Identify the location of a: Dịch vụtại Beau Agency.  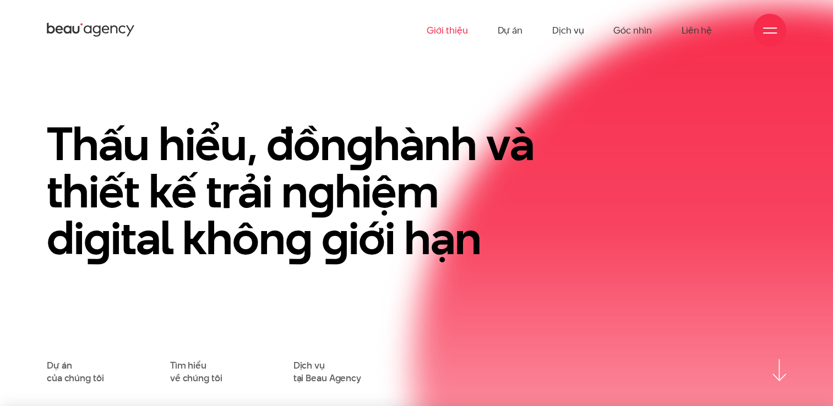
(327, 372).